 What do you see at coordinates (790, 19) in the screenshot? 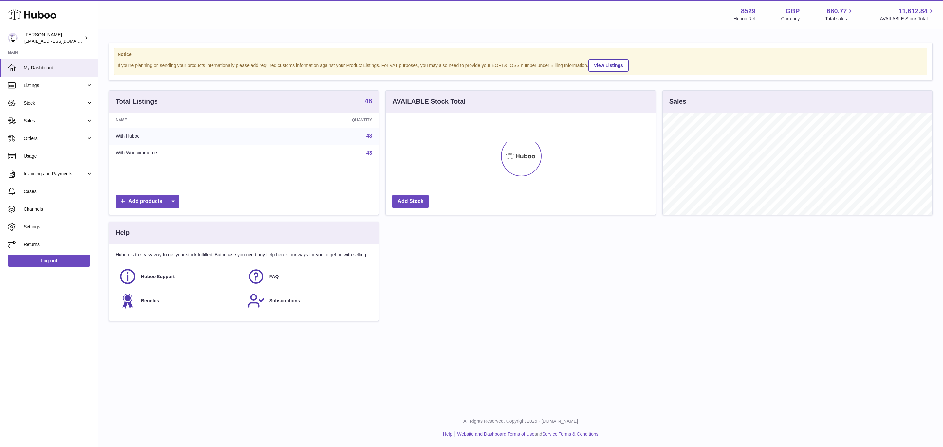
I see `div: Currency` at bounding box center [790, 19].